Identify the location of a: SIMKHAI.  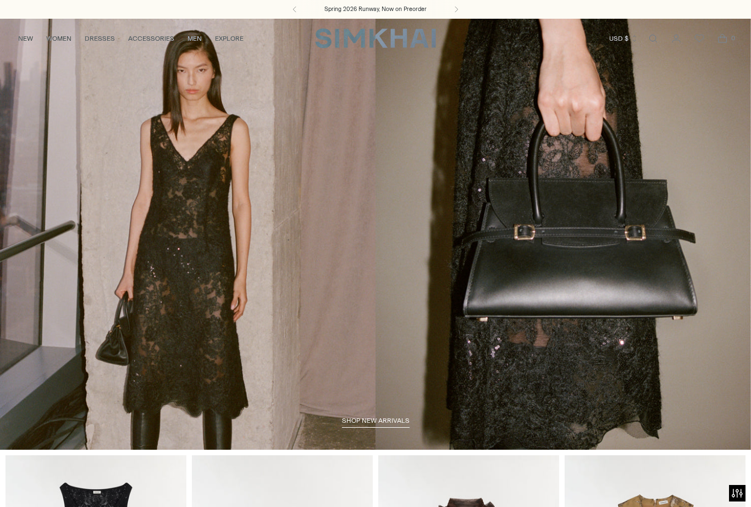
(376, 38).